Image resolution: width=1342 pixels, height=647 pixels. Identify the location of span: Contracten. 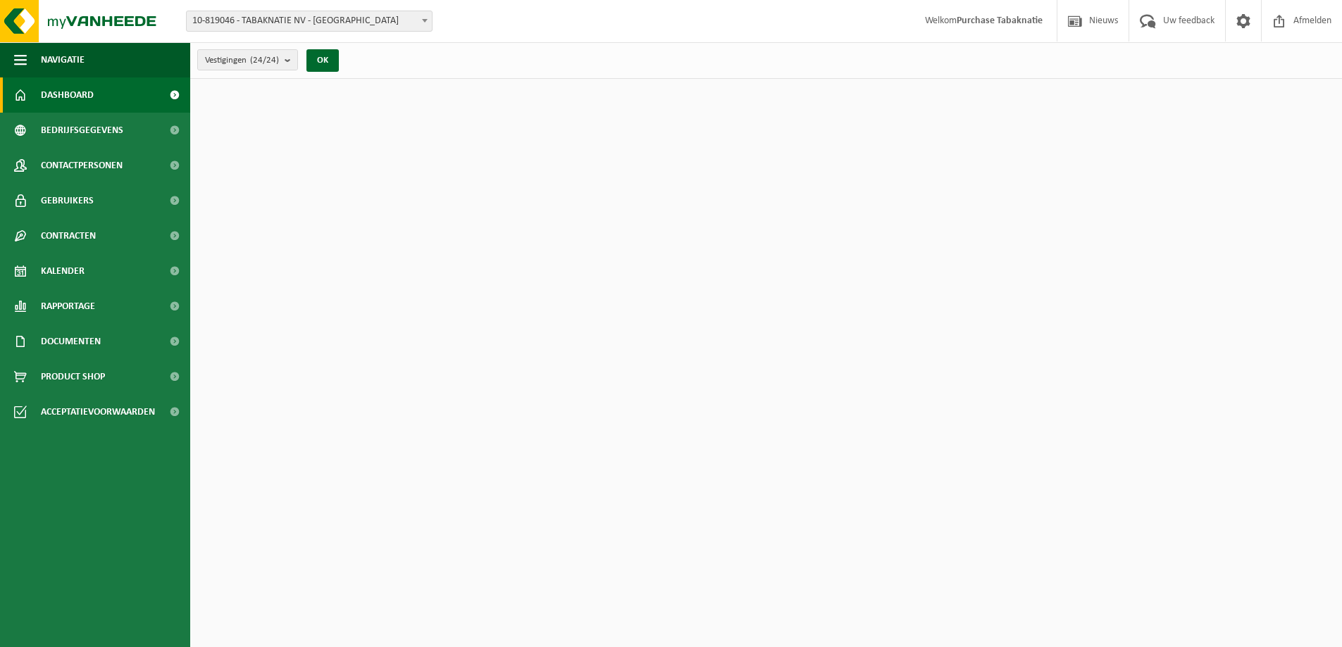
(68, 236).